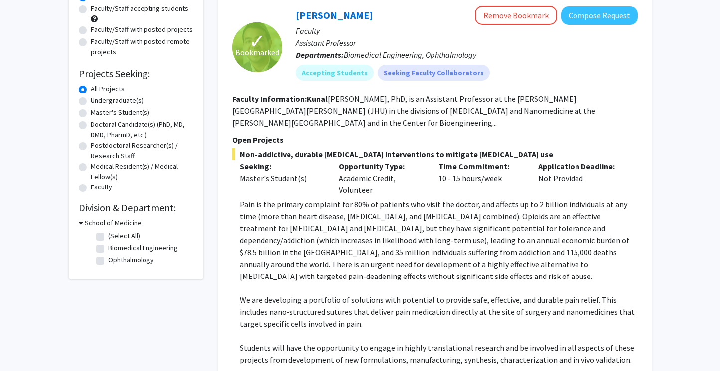  Describe the element at coordinates (317, 99) in the screenshot. I see `b: Kunal` at that location.